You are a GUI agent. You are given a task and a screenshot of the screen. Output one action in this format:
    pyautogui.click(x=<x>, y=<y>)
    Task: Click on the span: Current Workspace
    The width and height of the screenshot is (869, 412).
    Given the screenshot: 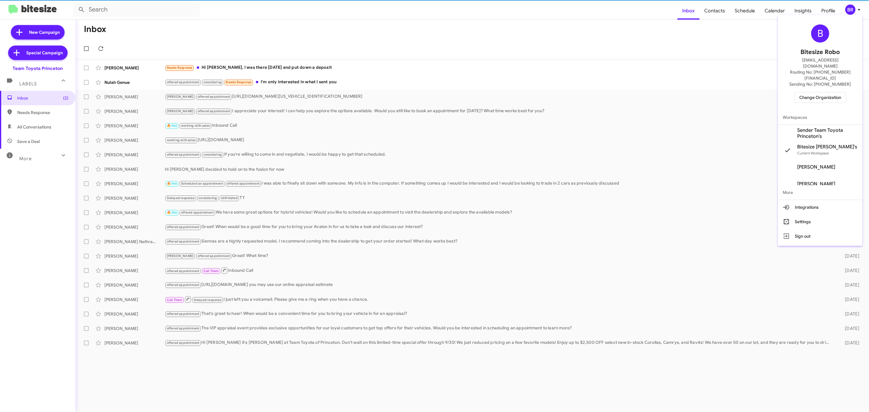 What is the action you would take?
    pyautogui.click(x=813, y=153)
    